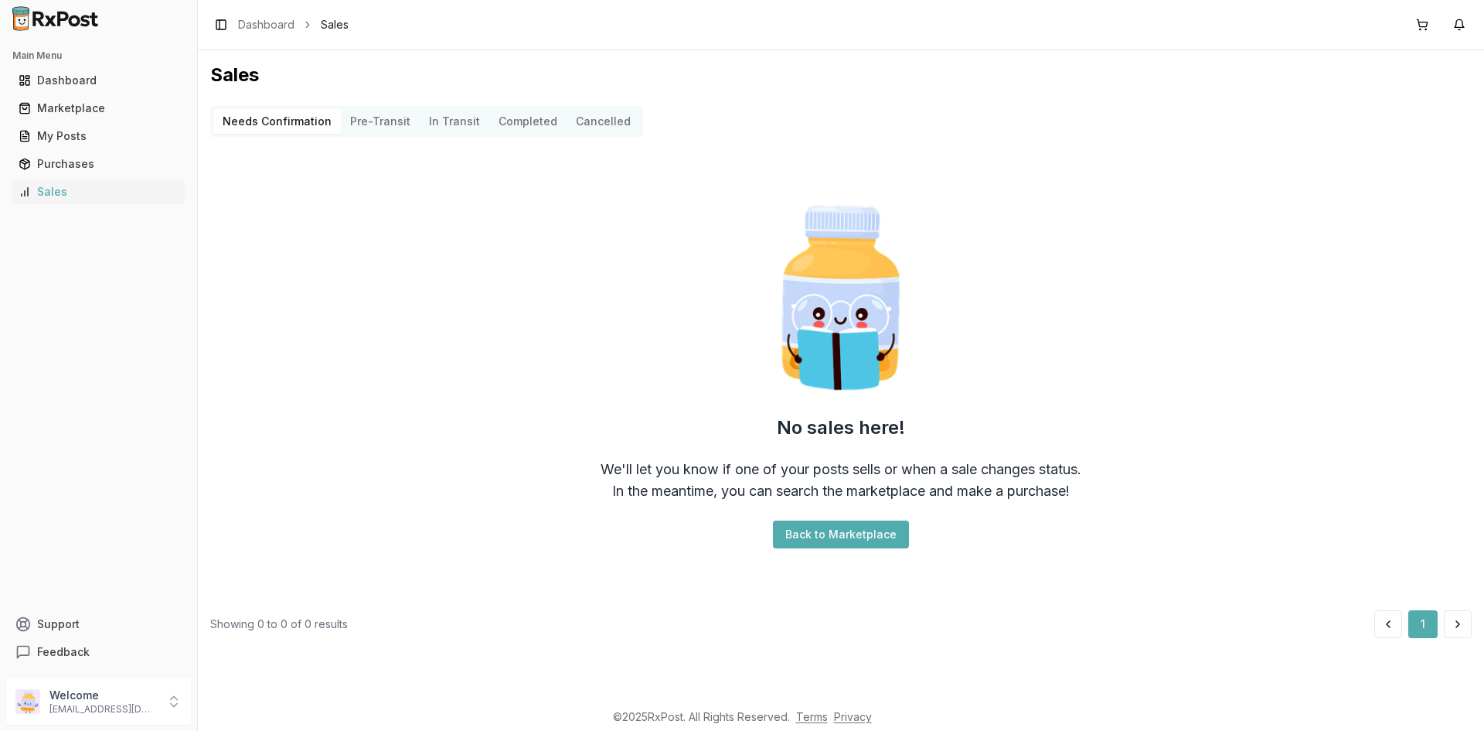 This screenshot has width=1484, height=731. Describe the element at coordinates (1423, 624) in the screenshot. I see `button: 1` at that location.